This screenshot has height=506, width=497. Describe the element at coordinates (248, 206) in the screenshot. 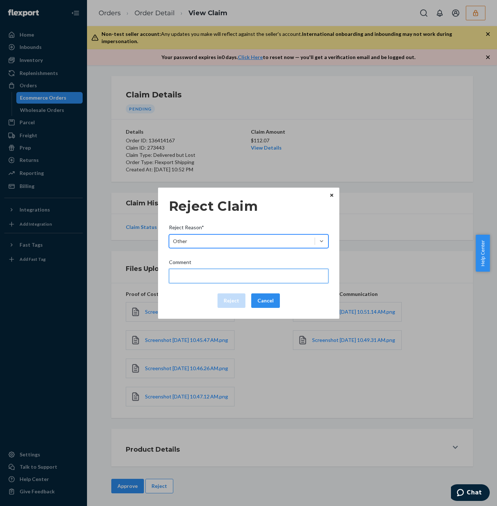

I see `h3: Reject Claim` at that location.